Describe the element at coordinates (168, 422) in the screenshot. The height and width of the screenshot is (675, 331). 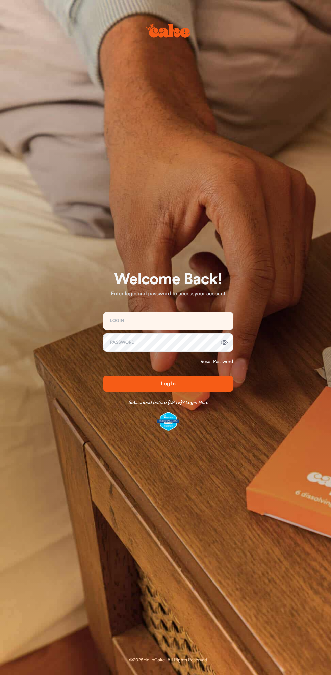
I see `img: legit-script-certified.png` at that location.